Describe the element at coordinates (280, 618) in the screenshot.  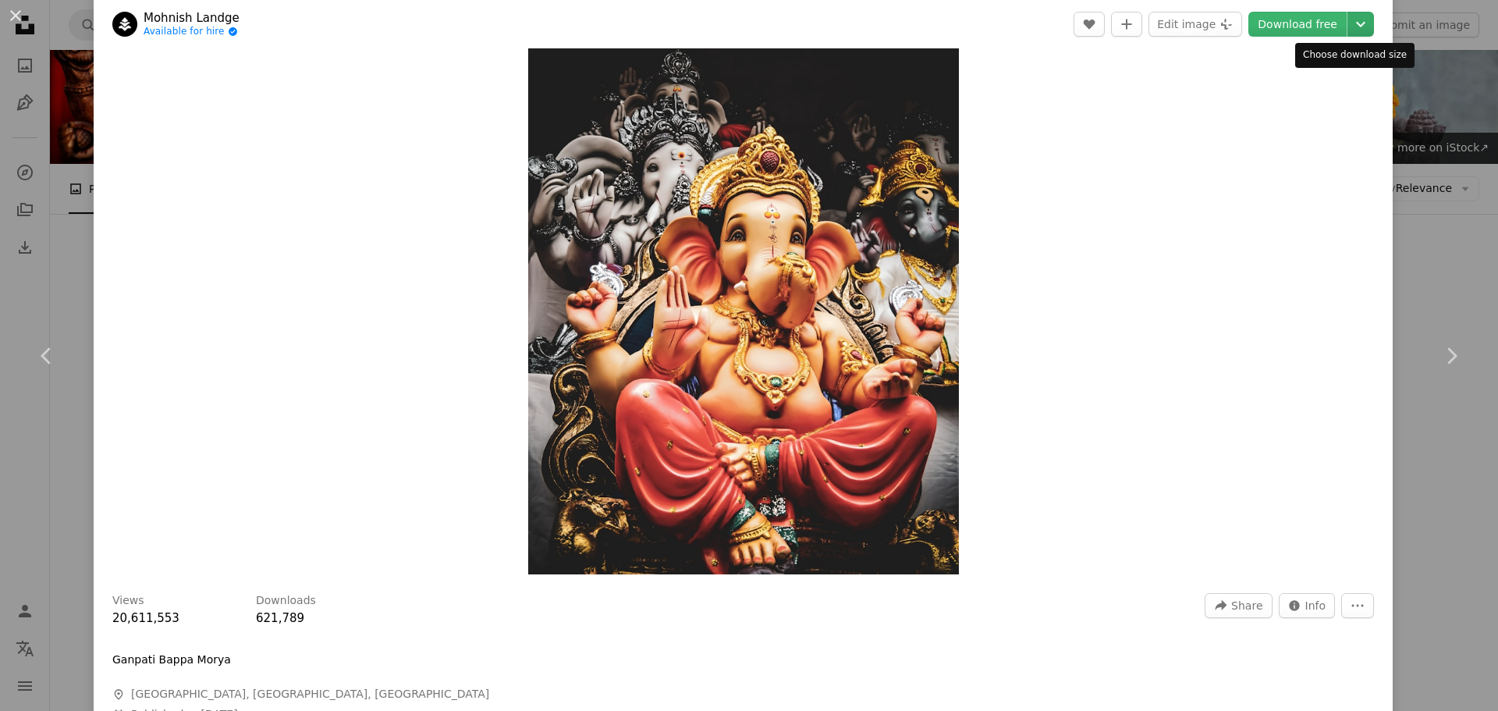
I see `span: 621,789` at that location.